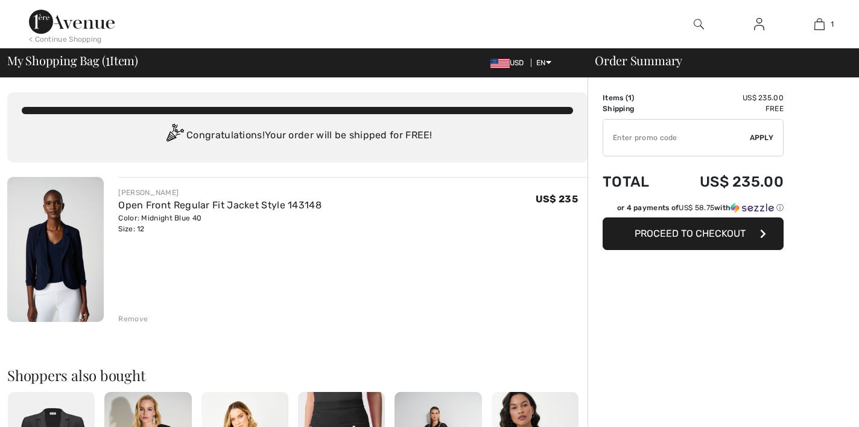 The height and width of the screenshot is (427, 859). What do you see at coordinates (759, 24) in the screenshot?
I see `a: Sign In` at bounding box center [759, 24].